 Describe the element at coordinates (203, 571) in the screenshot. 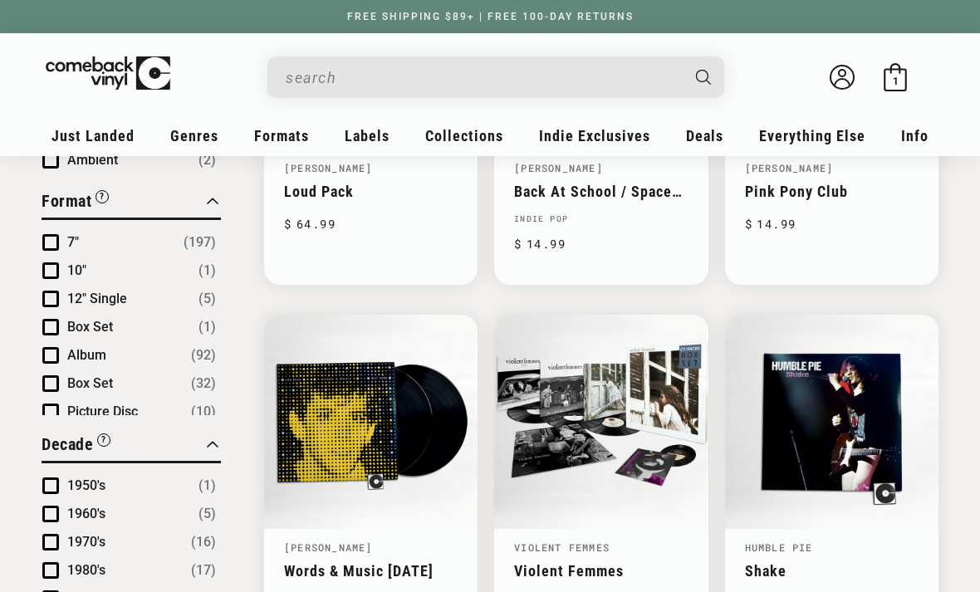

I see `span: Number of products: (17)` at that location.